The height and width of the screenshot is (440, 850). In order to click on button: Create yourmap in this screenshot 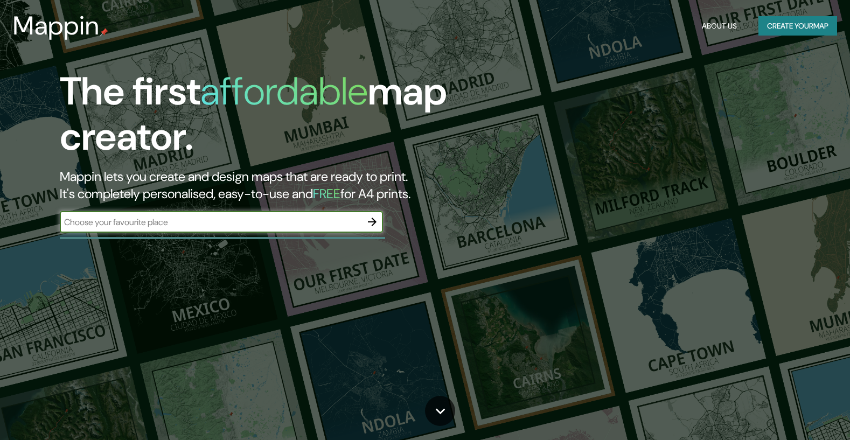, I will do `click(798, 26)`.